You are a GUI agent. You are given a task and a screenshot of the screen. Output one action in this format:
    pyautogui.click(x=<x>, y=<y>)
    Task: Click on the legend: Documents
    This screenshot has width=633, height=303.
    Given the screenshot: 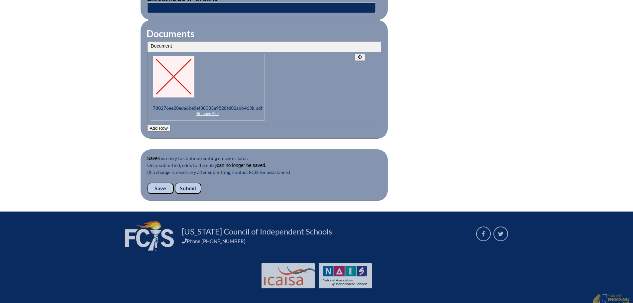 What is the action you would take?
    pyautogui.click(x=170, y=34)
    